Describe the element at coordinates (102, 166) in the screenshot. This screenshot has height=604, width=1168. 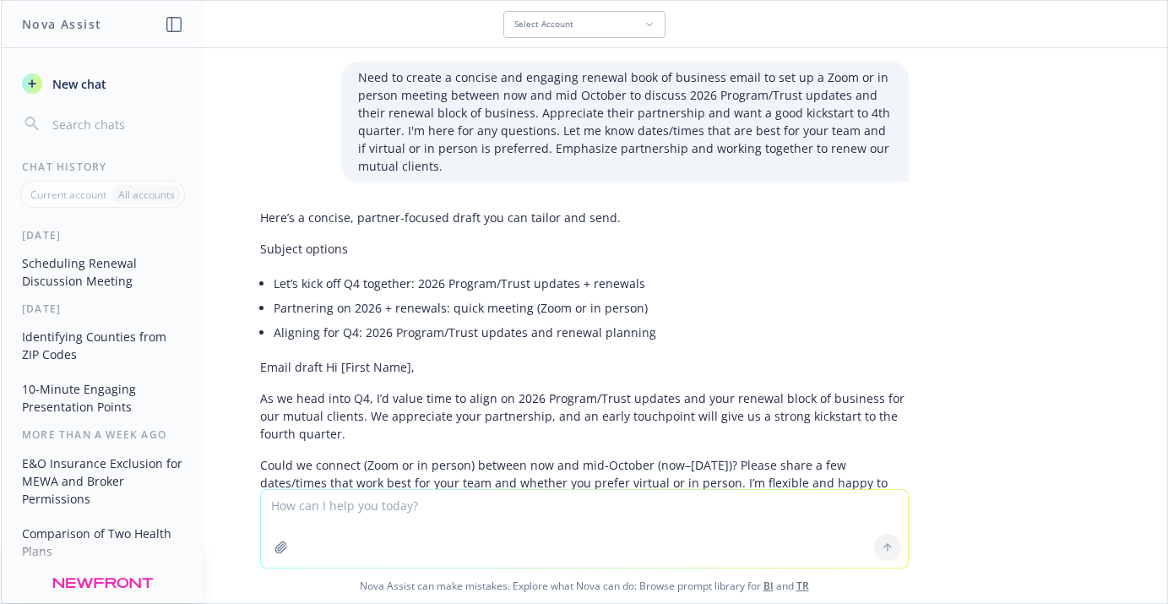
I see `div: Chat History` at that location.